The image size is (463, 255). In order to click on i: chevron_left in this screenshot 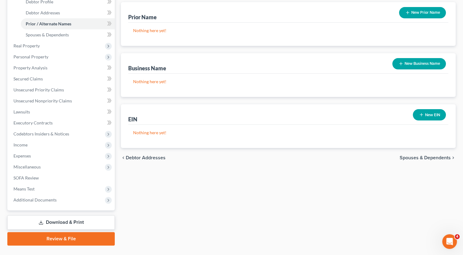, I will do `click(123, 158)`.